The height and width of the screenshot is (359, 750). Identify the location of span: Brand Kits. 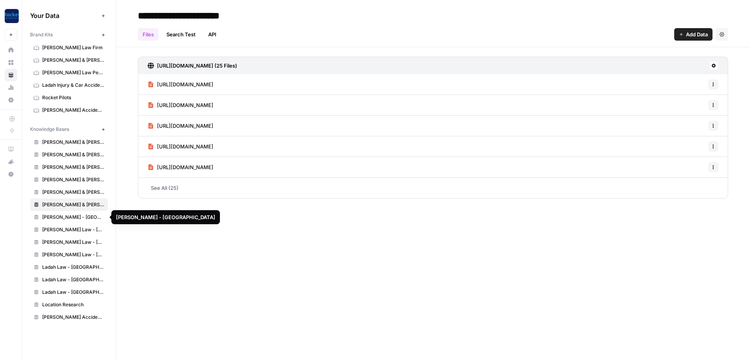
(41, 35).